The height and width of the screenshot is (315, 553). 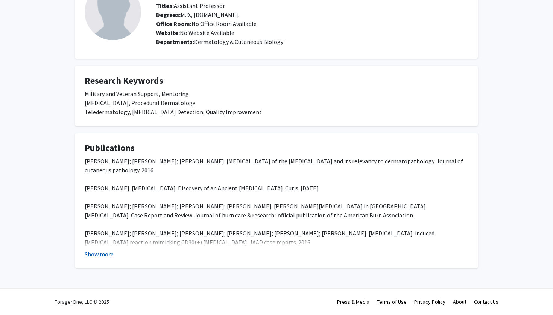 I want to click on span: No Website Available, so click(x=195, y=33).